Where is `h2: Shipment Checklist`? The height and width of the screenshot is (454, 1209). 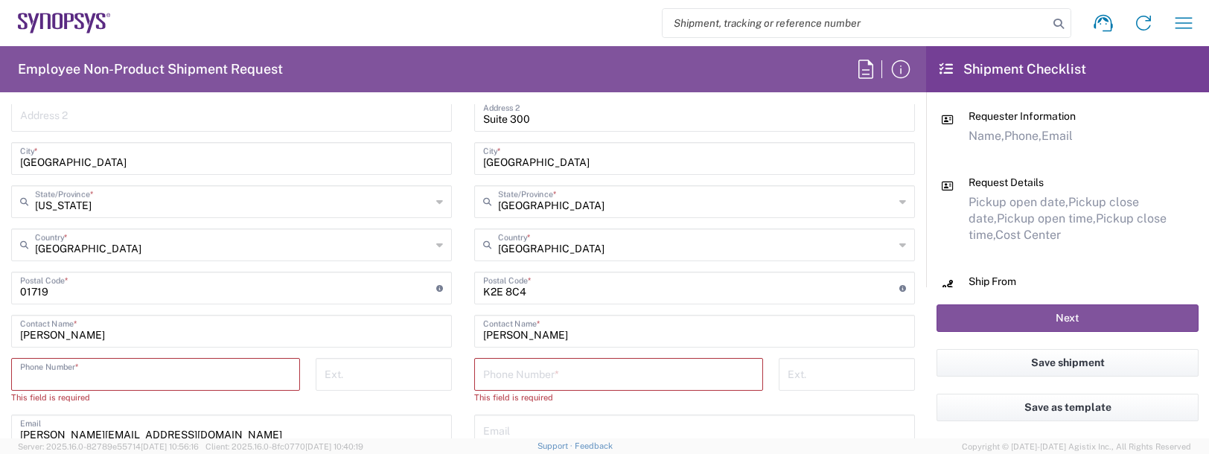 h2: Shipment Checklist is located at coordinates (1013, 69).